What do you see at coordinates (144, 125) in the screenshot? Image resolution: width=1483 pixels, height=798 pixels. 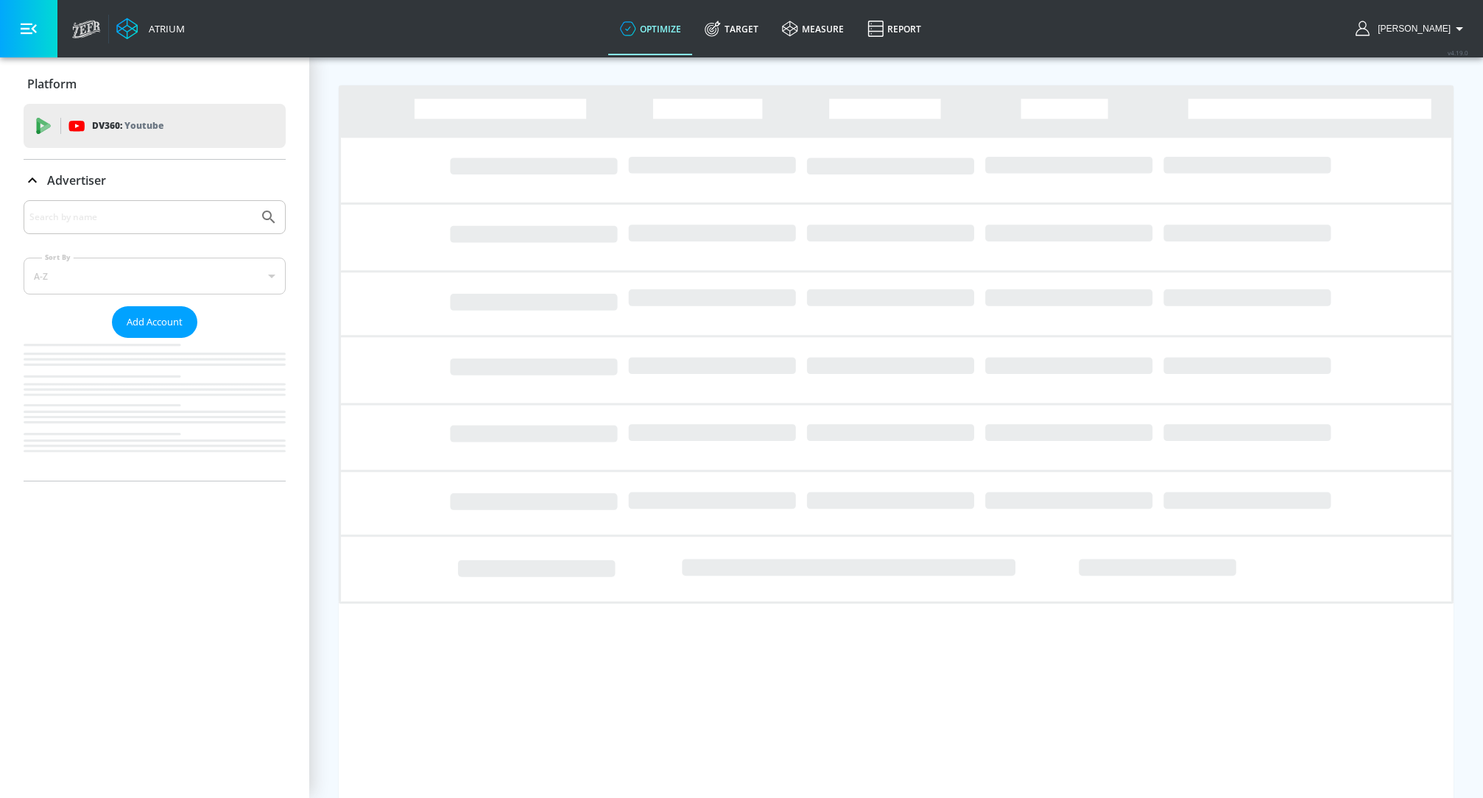 I see `p: Youtube` at bounding box center [144, 125].